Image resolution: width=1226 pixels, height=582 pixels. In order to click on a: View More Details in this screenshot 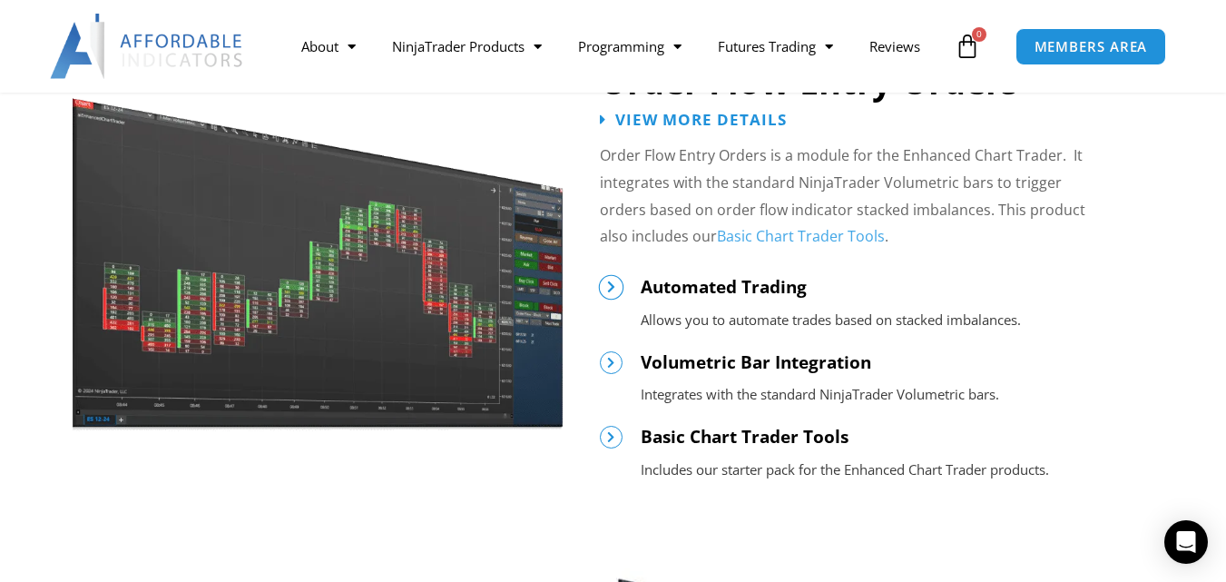, I will do `click(693, 119)`.